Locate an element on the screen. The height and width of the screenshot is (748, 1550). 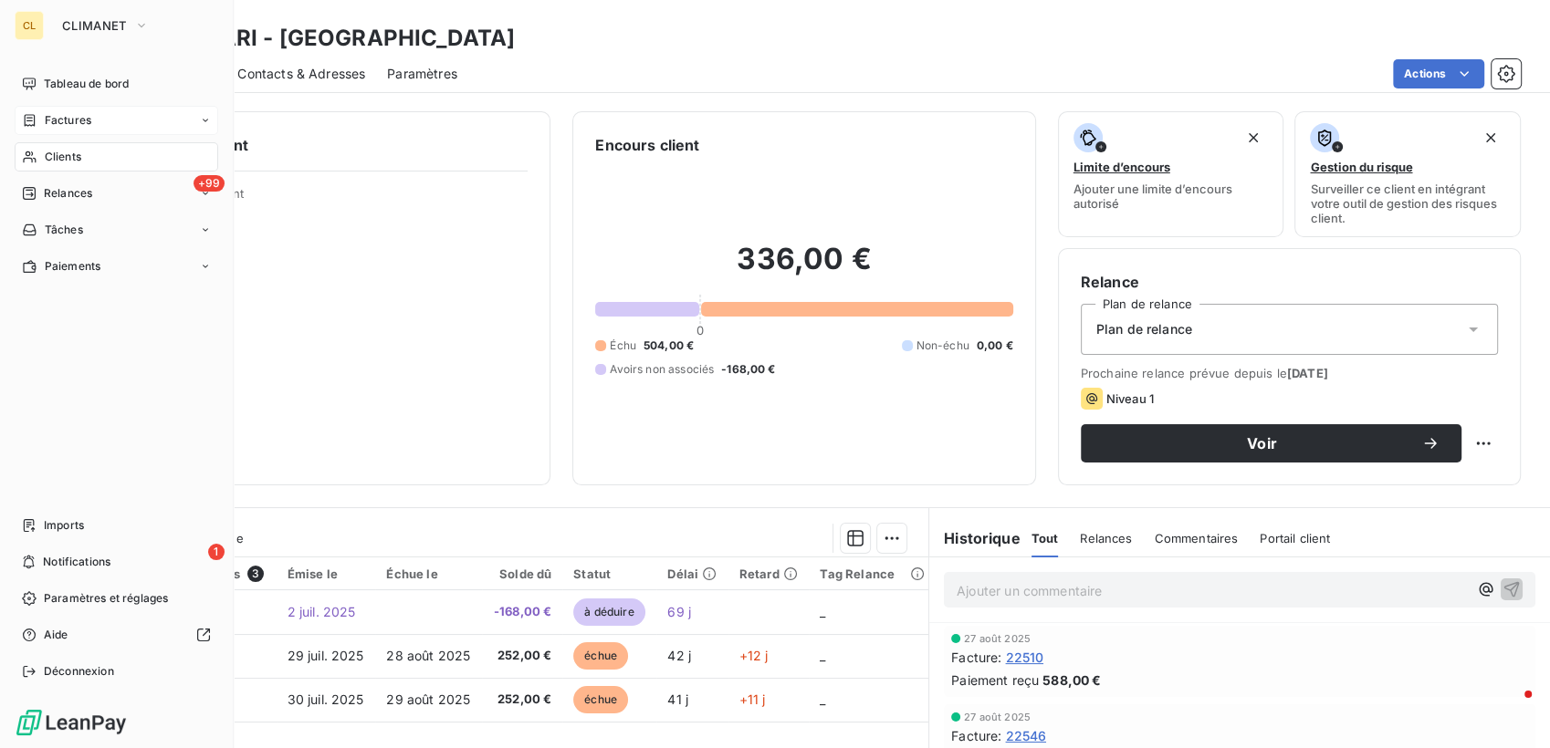
span: Tout is located at coordinates (1045, 539).